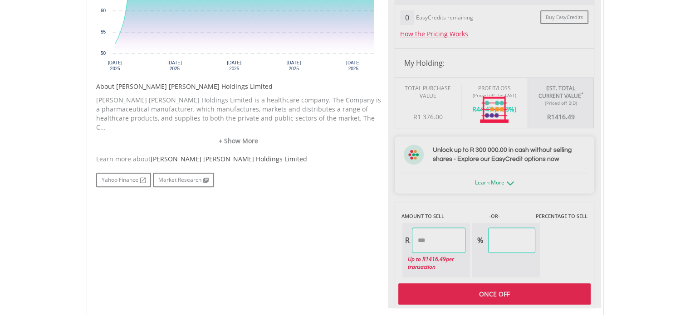  What do you see at coordinates (239, 159) in the screenshot?
I see `div: Learn more about` at bounding box center [239, 159].